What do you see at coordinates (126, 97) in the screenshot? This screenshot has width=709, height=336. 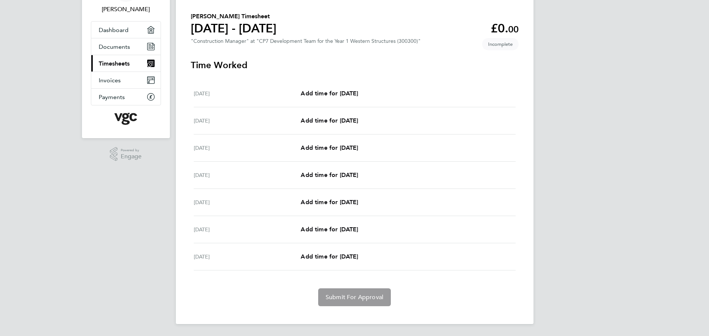 I see `a: Payments` at bounding box center [126, 97].